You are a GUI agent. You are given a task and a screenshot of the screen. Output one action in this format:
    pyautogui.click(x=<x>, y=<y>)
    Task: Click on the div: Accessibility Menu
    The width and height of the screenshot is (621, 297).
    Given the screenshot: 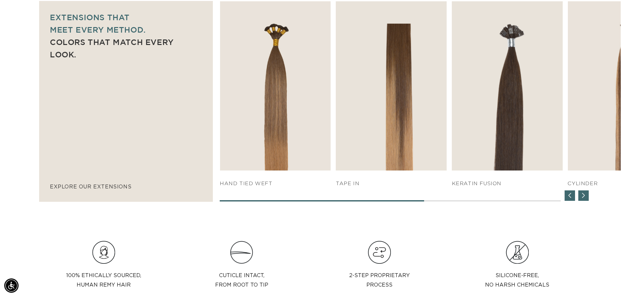 What is the action you would take?
    pyautogui.click(x=11, y=286)
    